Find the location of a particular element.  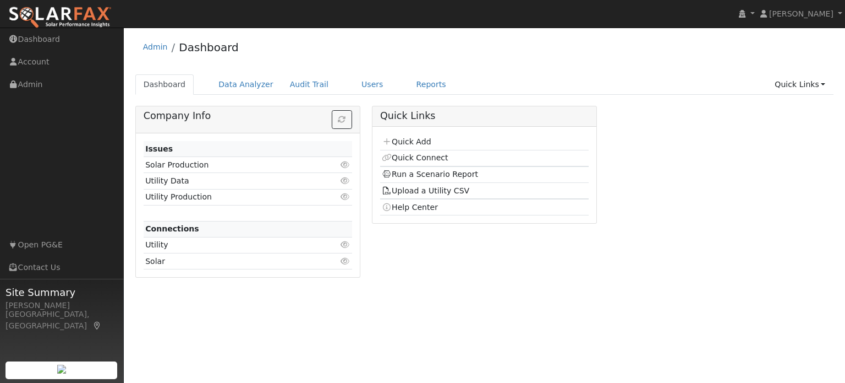

h5: Company Info is located at coordinates (248, 116).